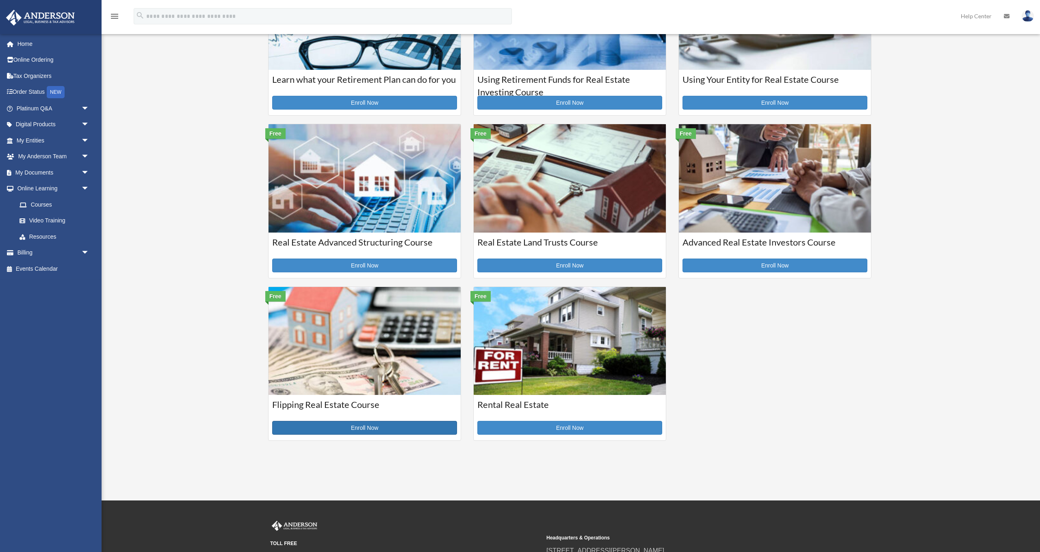 This screenshot has height=552, width=1040. What do you see at coordinates (54, 173) in the screenshot?
I see `a: My Documentsarrow_drop_down` at bounding box center [54, 173].